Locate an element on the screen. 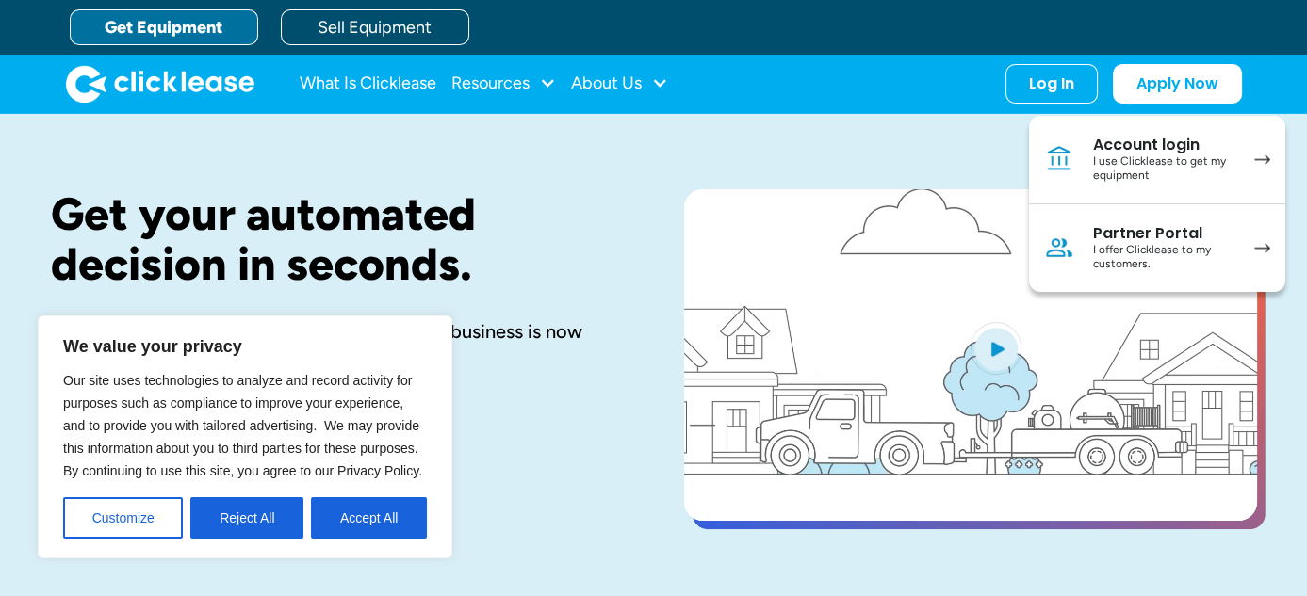 This screenshot has height=596, width=1307. img: Person icon is located at coordinates (1059, 248).